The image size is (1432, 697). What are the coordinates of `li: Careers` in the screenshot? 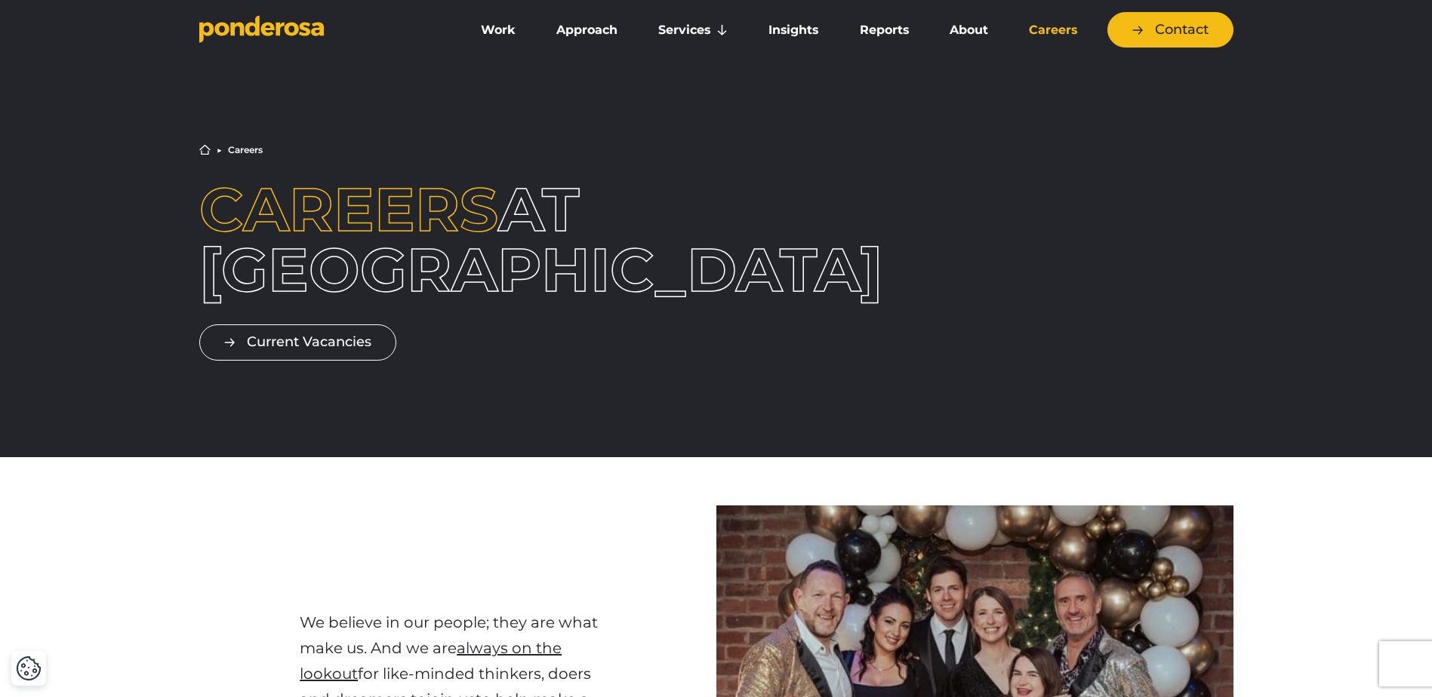 It's located at (245, 150).